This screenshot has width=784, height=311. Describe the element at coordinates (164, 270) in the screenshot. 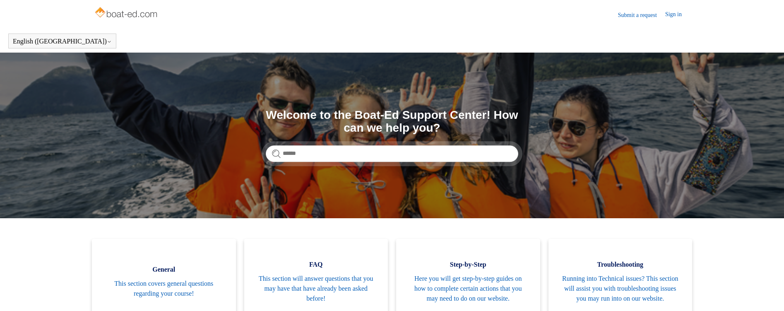

I see `span: General` at that location.